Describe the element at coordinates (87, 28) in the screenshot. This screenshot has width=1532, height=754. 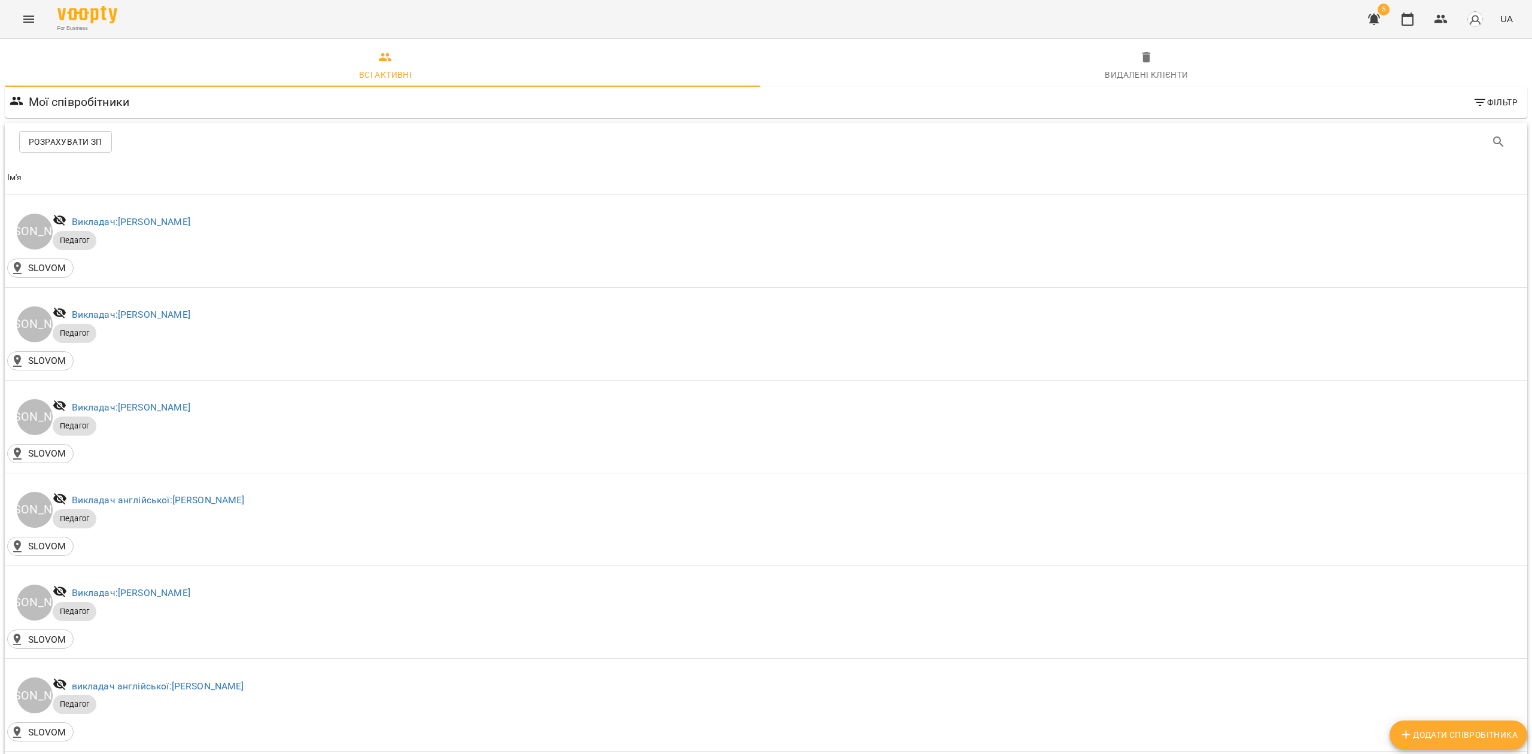
I see `span: For Business` at that location.